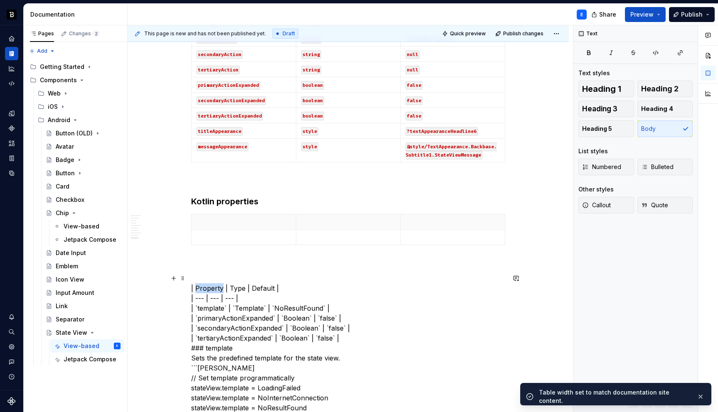 The width and height of the screenshot is (718, 412). I want to click on div: Button, so click(65, 173).